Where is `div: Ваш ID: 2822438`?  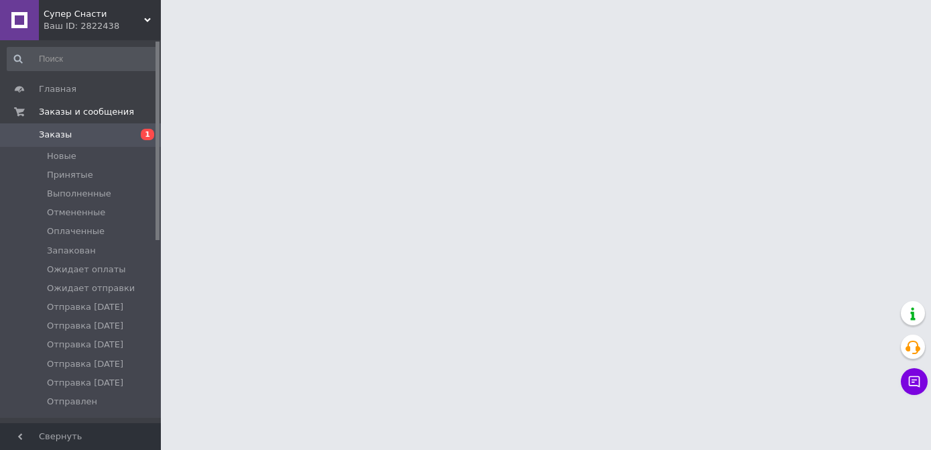
div: Ваш ID: 2822438 is located at coordinates (102, 26).